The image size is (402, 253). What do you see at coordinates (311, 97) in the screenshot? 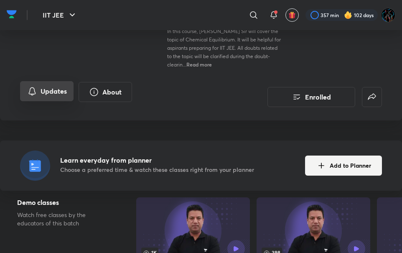
I see `button: Enrolled` at bounding box center [311, 97].